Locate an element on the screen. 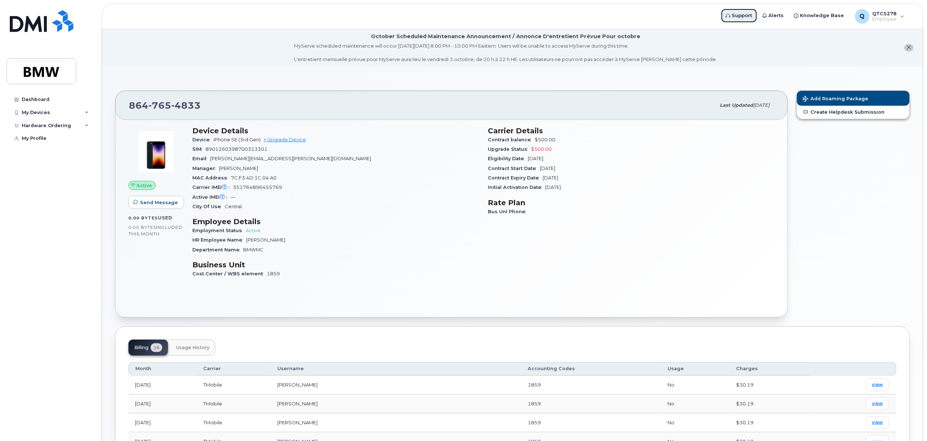 This screenshot has width=927, height=441. button: Send Message is located at coordinates (156, 202).